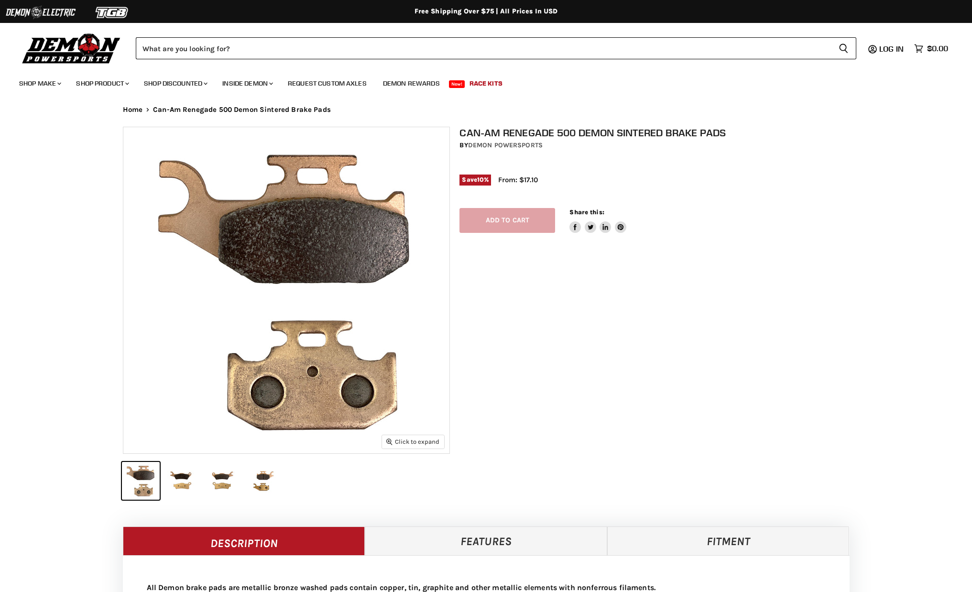  What do you see at coordinates (411, 83) in the screenshot?
I see `a: Demon Rewards` at bounding box center [411, 83].